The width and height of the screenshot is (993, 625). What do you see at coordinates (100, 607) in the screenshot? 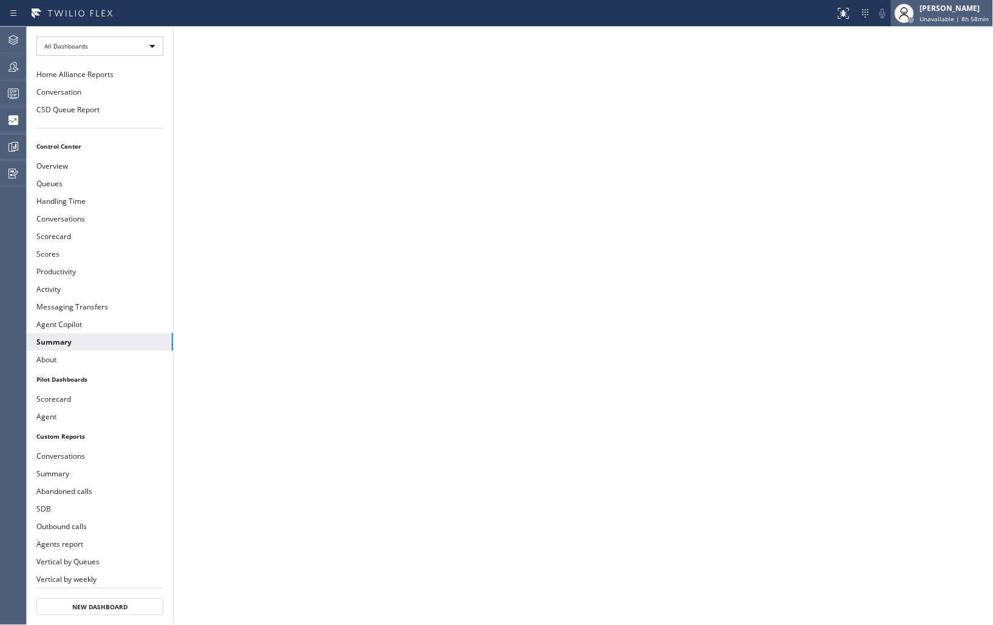
I see `button: New Dashboard` at bounding box center [100, 607].